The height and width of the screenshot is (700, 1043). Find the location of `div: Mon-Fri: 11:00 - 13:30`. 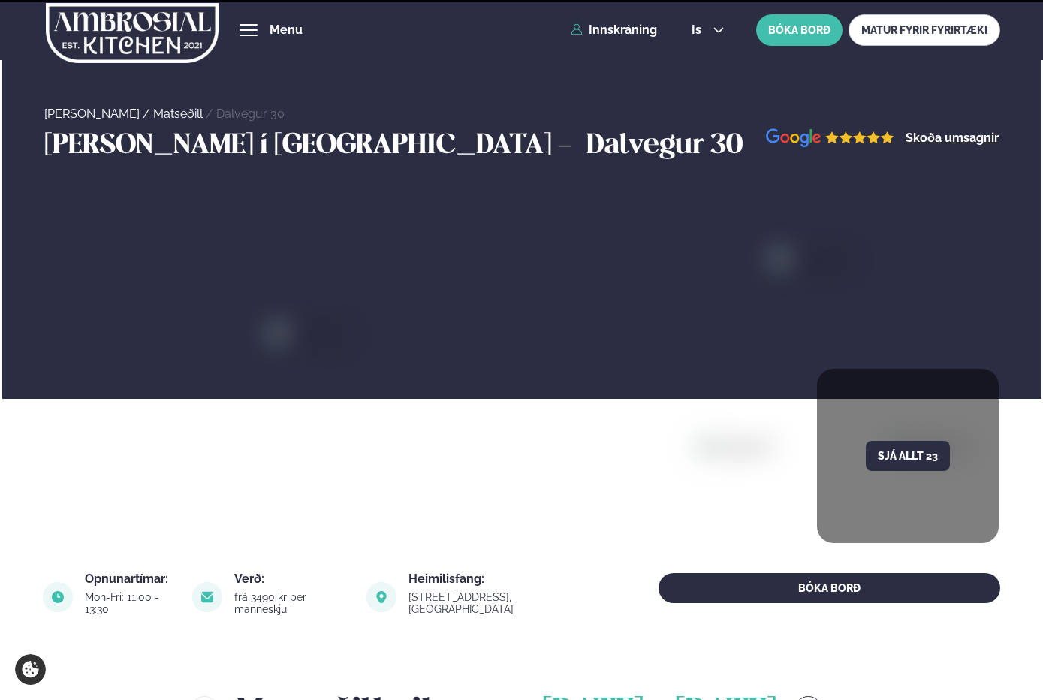

div: Mon-Fri: 11:00 - 13:30 is located at coordinates (130, 603).